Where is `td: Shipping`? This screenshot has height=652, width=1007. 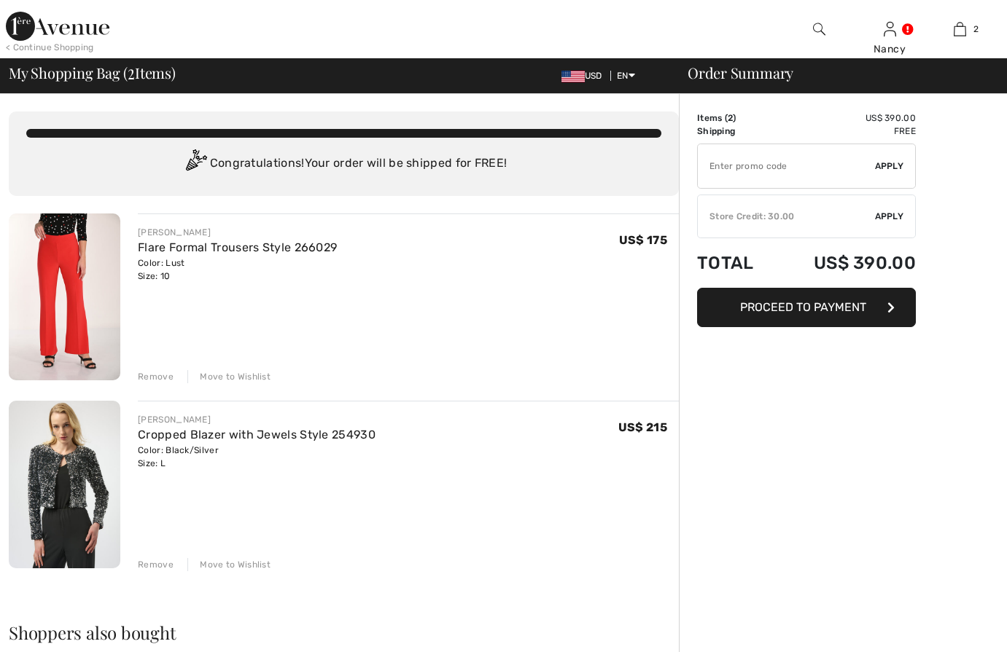 td: Shipping is located at coordinates (736, 131).